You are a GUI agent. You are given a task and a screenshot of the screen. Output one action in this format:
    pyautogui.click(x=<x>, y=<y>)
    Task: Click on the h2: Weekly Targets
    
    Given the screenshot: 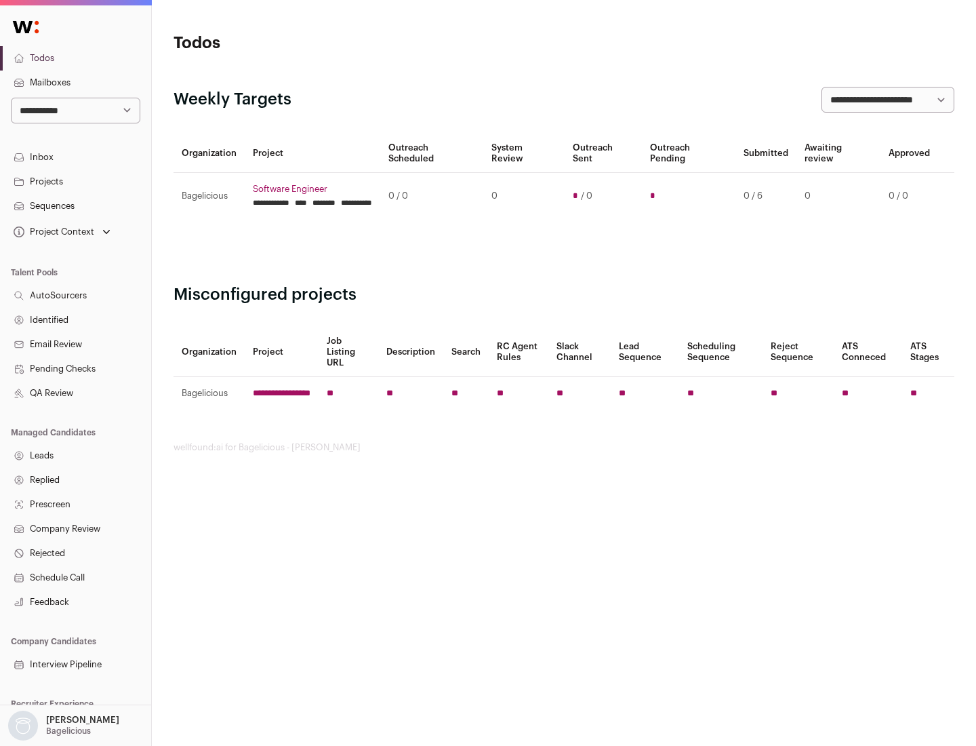 What is the action you would take?
    pyautogui.click(x=233, y=100)
    